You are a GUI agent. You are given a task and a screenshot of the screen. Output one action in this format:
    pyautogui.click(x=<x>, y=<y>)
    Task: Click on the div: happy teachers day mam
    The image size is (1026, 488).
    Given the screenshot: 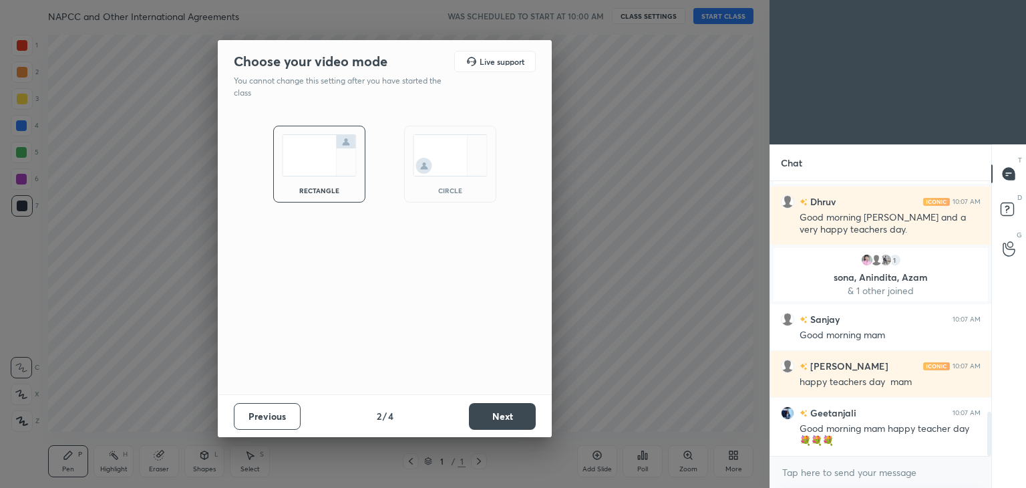 What is the action you would take?
    pyautogui.click(x=890, y=382)
    